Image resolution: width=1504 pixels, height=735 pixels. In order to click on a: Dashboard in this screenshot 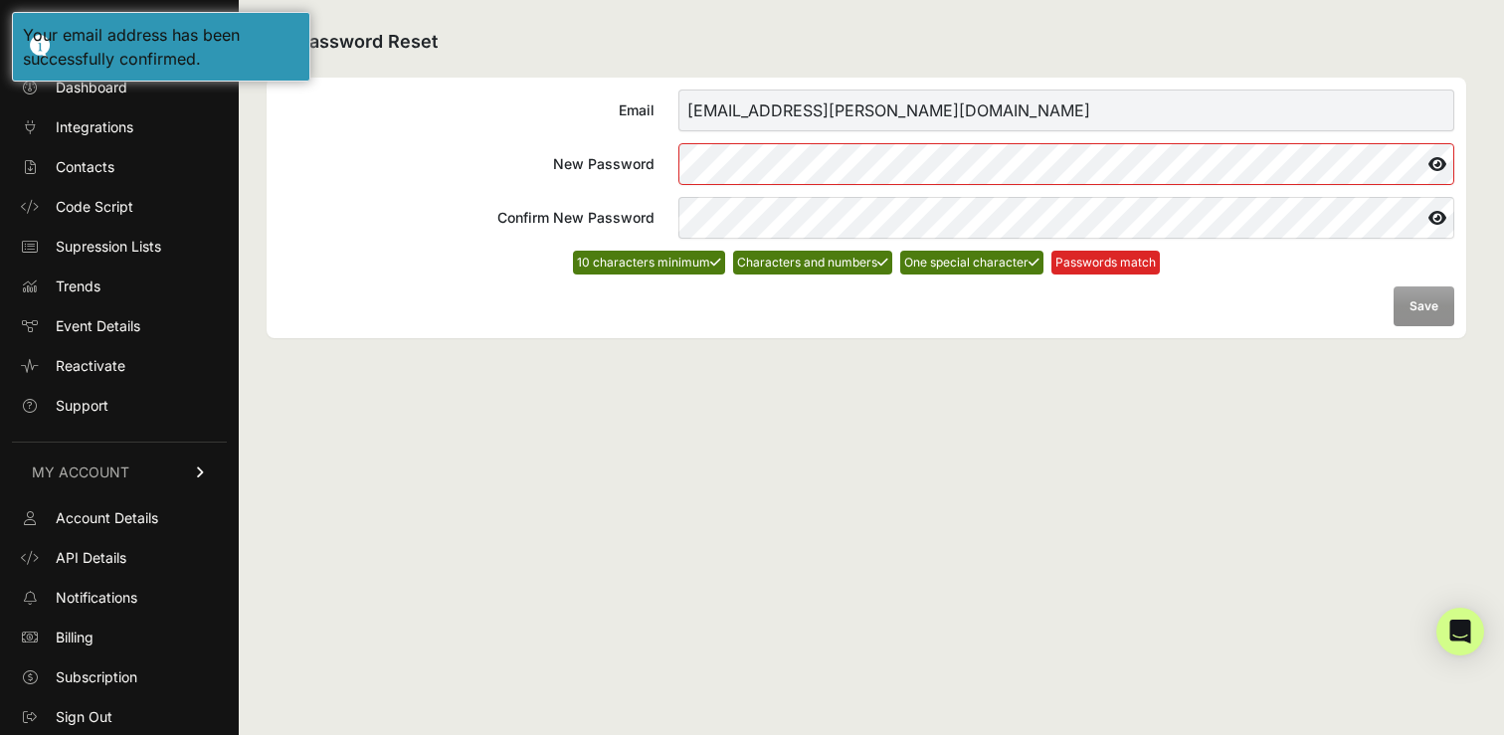, I will do `click(119, 88)`.